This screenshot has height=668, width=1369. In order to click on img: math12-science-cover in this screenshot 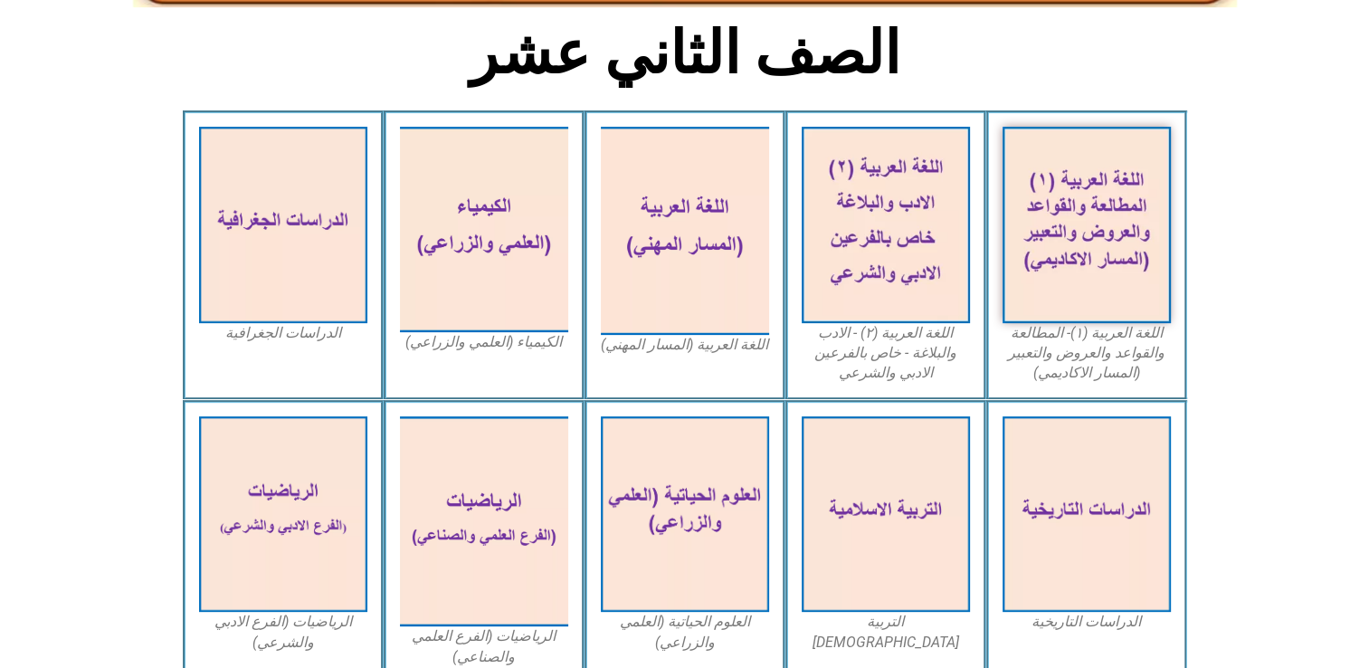, I will do `click(484, 521)`.